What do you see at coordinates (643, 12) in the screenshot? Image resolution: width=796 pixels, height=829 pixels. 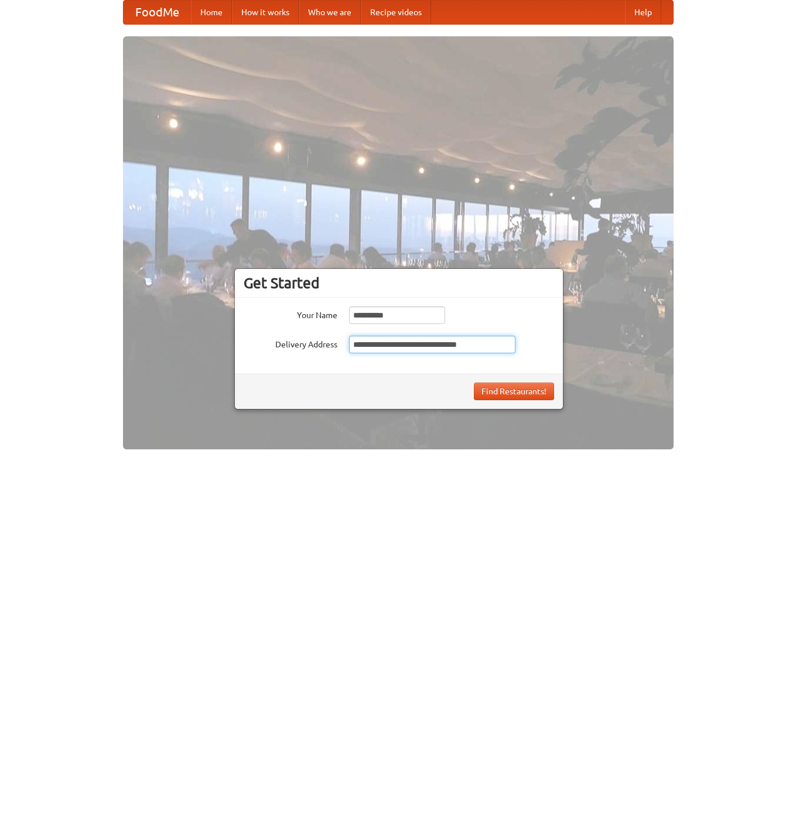 I see `a: Help` at bounding box center [643, 12].